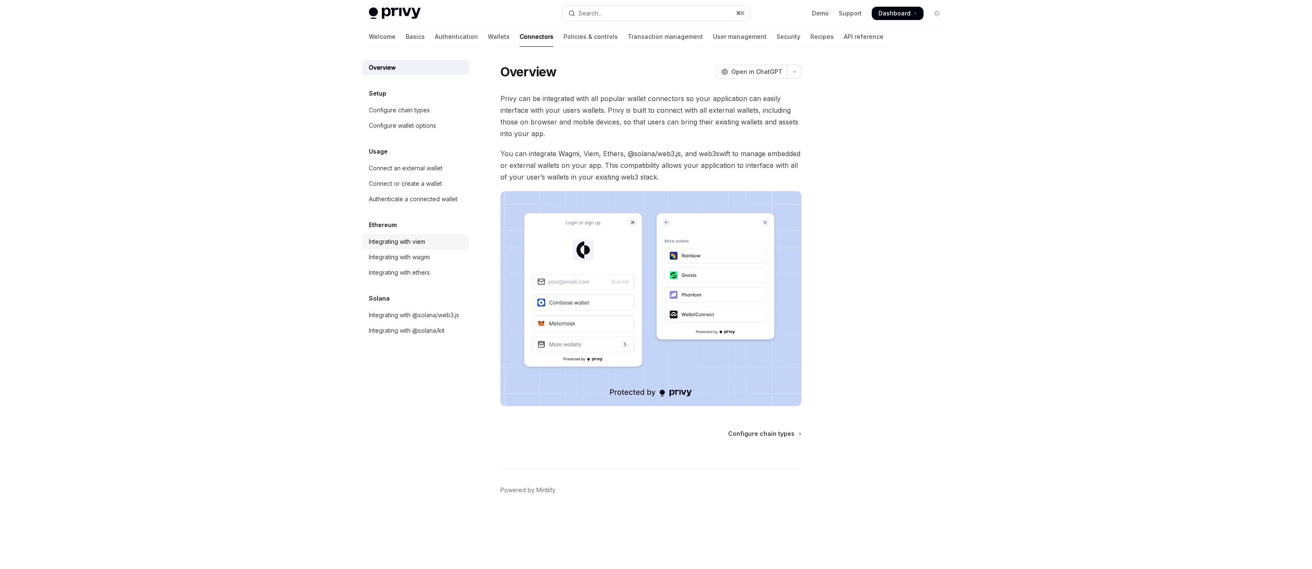  I want to click on div: Integrating with viem, so click(397, 242).